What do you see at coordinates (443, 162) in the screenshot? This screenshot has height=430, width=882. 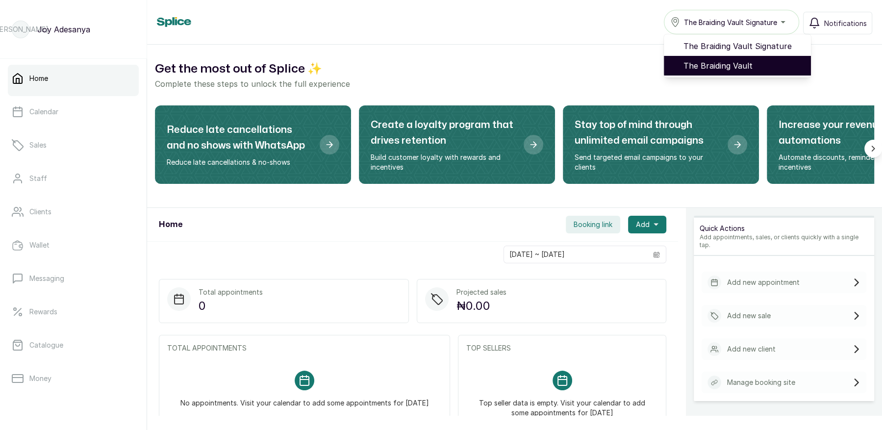 I see `p: Build customer loyalty with rewards and incentives` at bounding box center [443, 162].